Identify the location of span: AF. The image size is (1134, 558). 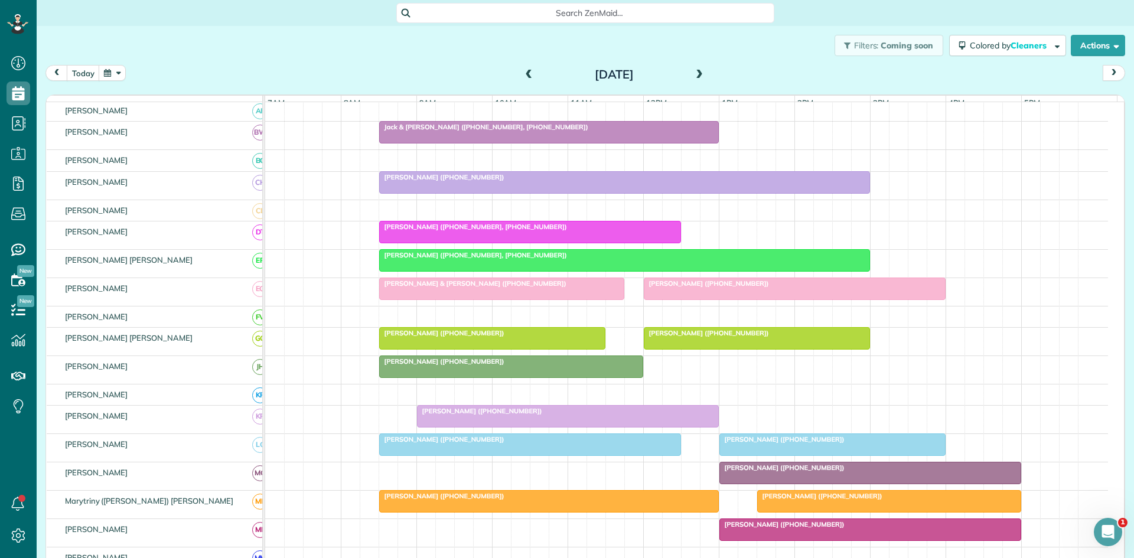
(260, 111).